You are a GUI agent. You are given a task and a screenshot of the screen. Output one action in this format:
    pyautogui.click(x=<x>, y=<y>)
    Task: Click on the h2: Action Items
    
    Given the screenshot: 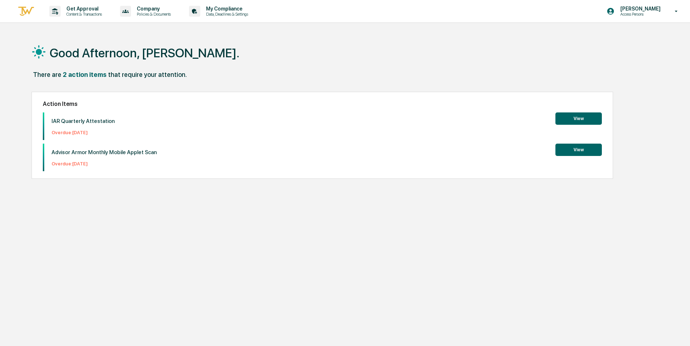 What is the action you would take?
    pyautogui.click(x=322, y=104)
    